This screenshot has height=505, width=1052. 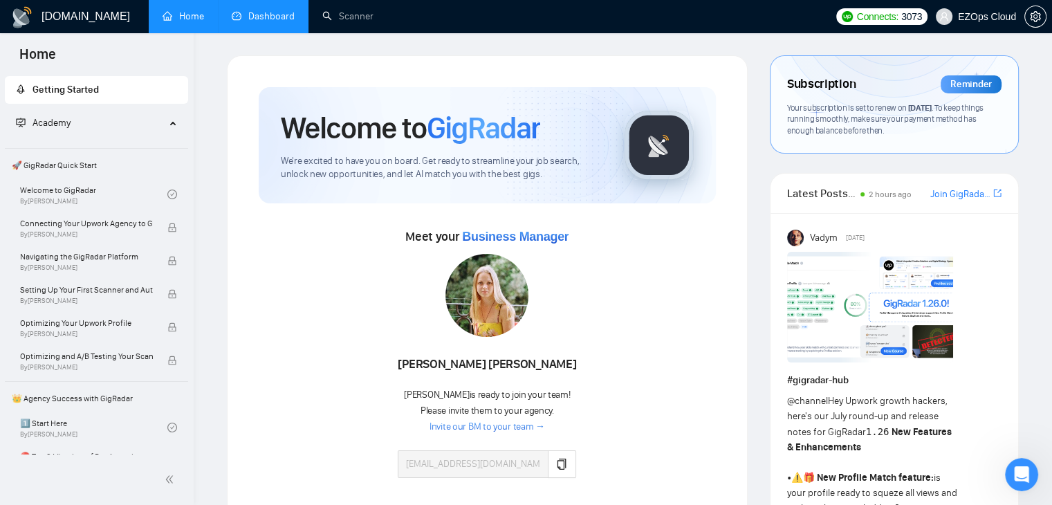 What do you see at coordinates (86, 356) in the screenshot?
I see `span: Optimizing and A/B Testing Your Scanner for Better Results` at bounding box center [86, 356].